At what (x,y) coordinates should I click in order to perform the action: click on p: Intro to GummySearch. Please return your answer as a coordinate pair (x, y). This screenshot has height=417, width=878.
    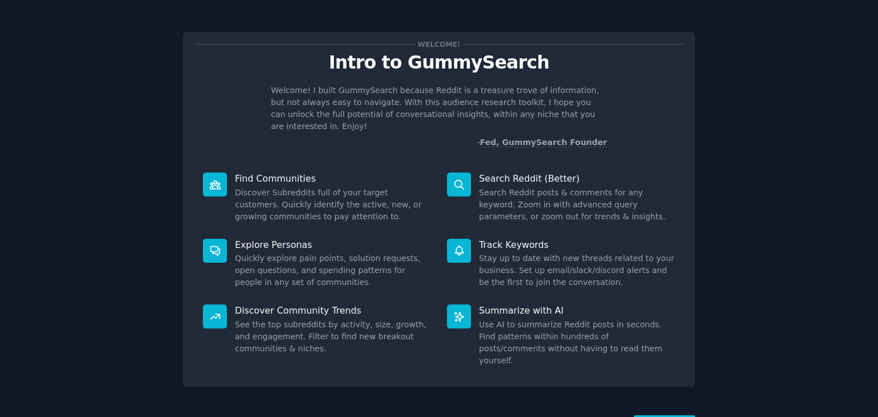
    Looking at the image, I should click on (439, 62).